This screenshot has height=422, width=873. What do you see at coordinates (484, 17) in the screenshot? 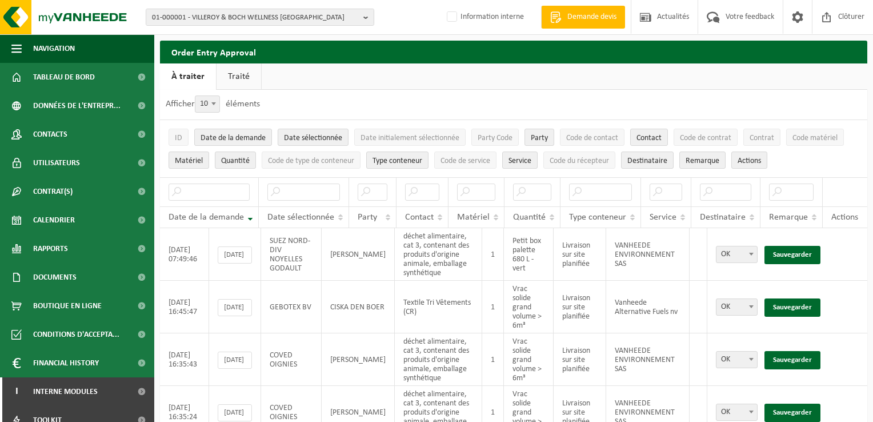
I see `label: Information interne` at bounding box center [484, 17].